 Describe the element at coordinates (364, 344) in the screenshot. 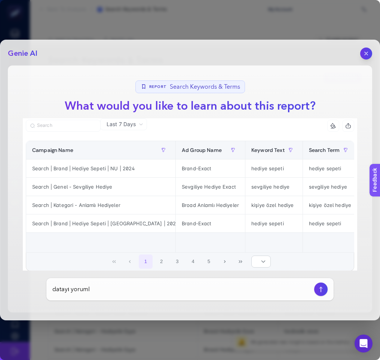

I see `div: Open Intercom Messenger` at that location.